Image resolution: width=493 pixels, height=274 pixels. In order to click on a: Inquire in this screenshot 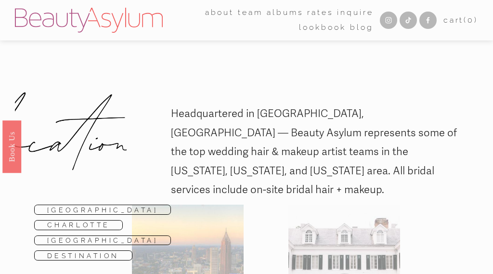, I will do `click(355, 13)`.